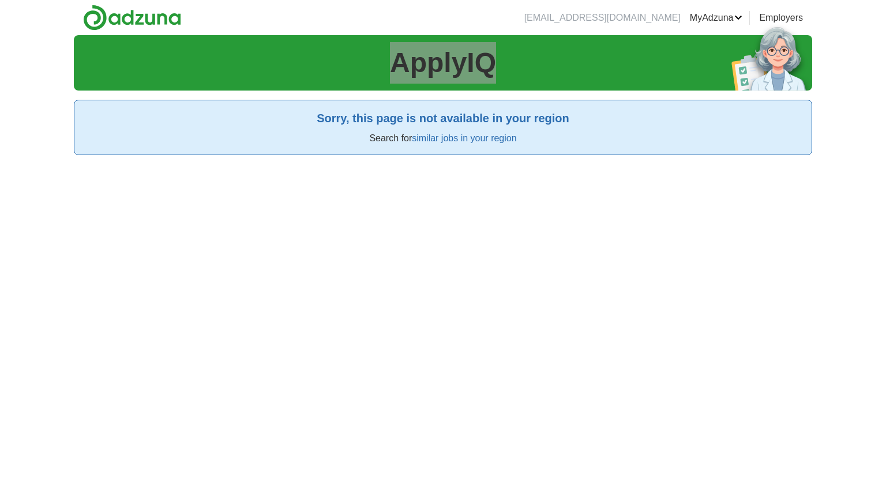 This screenshot has height=504, width=886. What do you see at coordinates (443, 118) in the screenshot?
I see `h2: Sorry, this page is not available in your region` at bounding box center [443, 118].